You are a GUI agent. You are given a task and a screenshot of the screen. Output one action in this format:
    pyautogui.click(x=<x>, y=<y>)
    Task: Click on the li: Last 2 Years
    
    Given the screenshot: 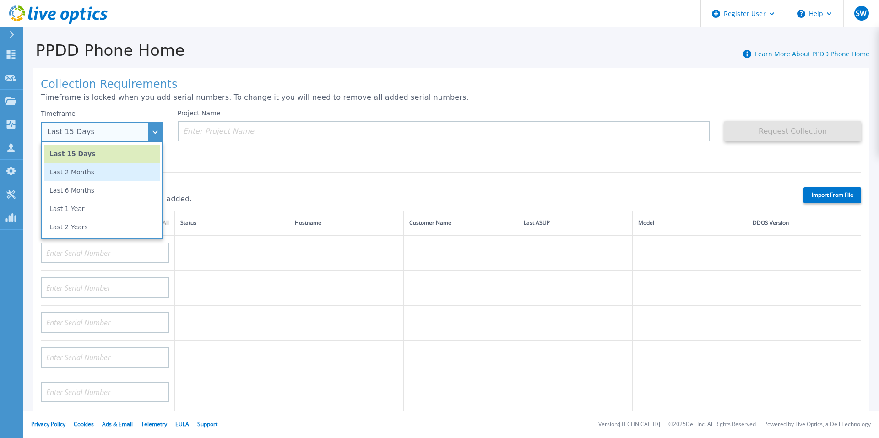 What is the action you would take?
    pyautogui.click(x=102, y=227)
    